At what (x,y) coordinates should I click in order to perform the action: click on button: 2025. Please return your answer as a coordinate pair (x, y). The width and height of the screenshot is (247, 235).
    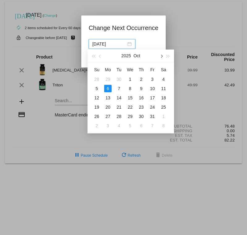
    Looking at the image, I should click on (126, 56).